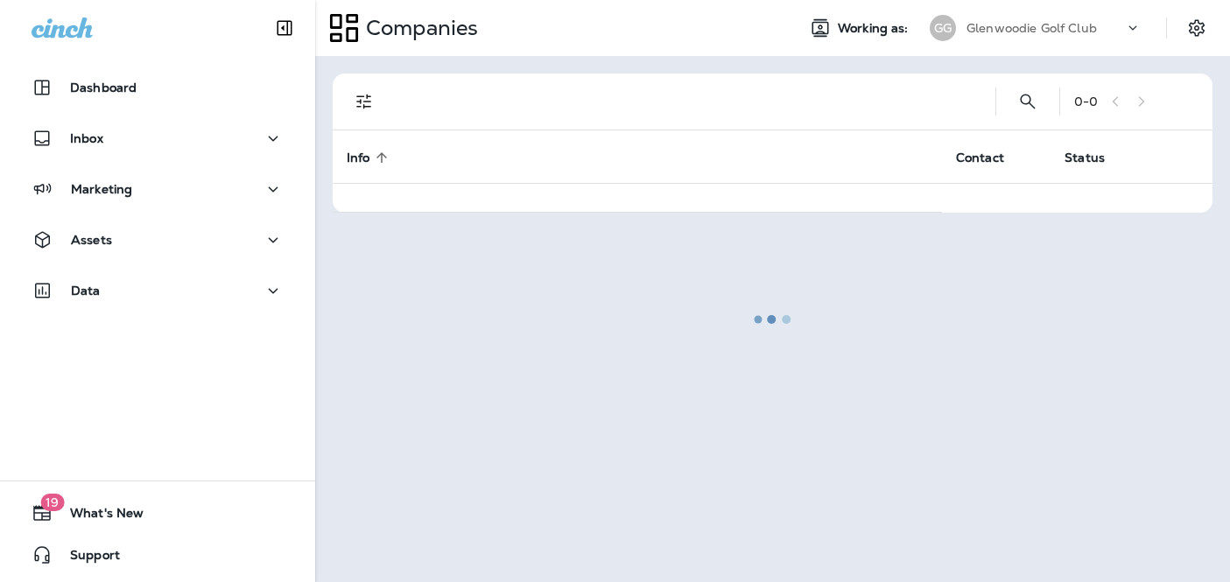 Image resolution: width=1230 pixels, height=582 pixels. I want to click on span: What's New, so click(98, 516).